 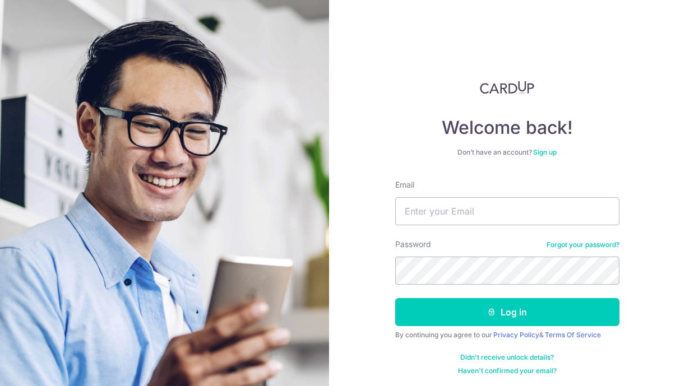 What do you see at coordinates (507, 211) in the screenshot?
I see `input: Enter your Email` at bounding box center [507, 211].